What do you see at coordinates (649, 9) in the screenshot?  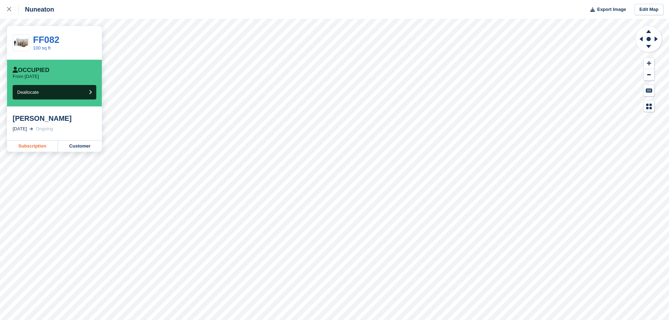 I see `a: Edit Map` at bounding box center [649, 9].